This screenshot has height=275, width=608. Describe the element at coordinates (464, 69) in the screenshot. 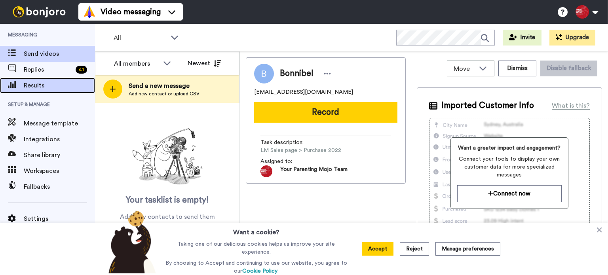

I see `span: Move` at that location.